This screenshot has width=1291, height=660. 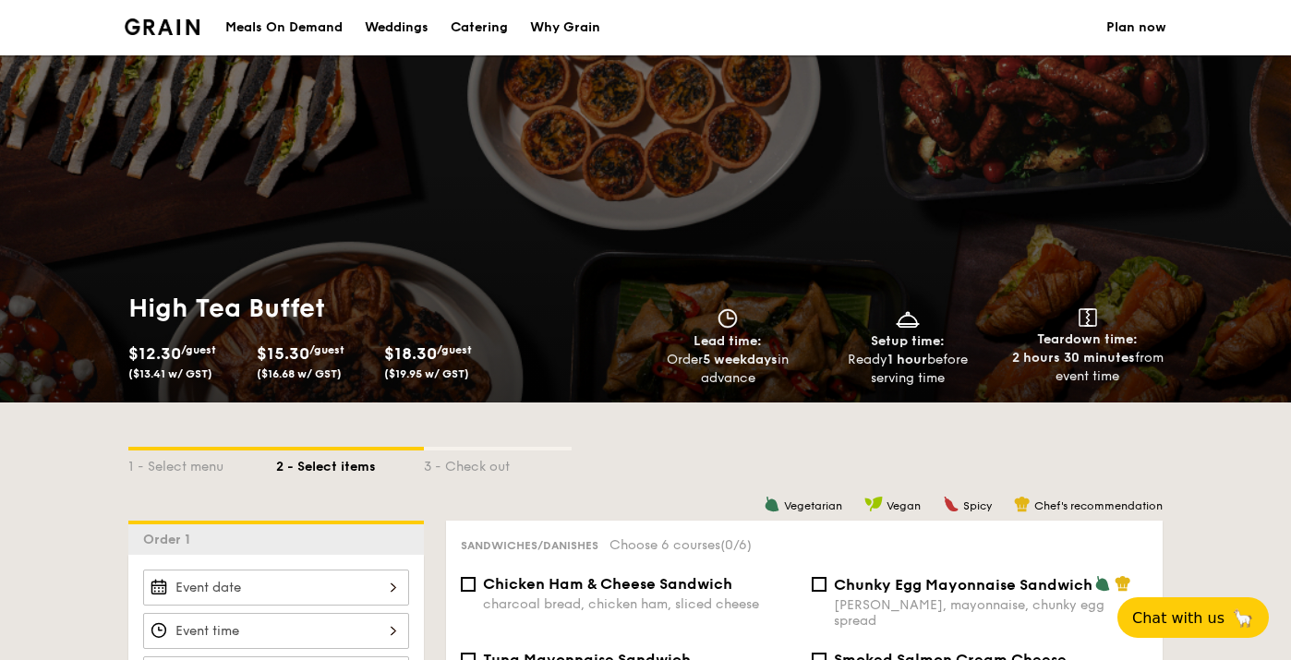 I want to click on div: 2 - Select items, so click(x=350, y=464).